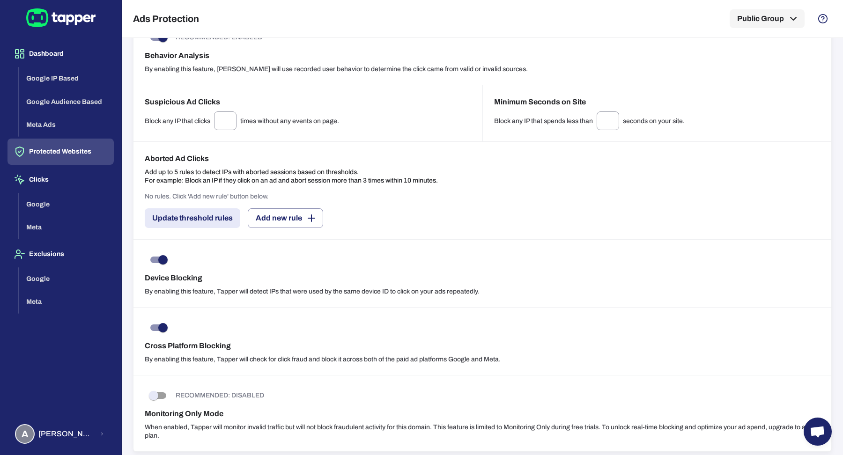 Image resolution: width=843 pixels, height=455 pixels. Describe the element at coordinates (482, 346) in the screenshot. I see `h6: Cross Platform Blocking` at that location.